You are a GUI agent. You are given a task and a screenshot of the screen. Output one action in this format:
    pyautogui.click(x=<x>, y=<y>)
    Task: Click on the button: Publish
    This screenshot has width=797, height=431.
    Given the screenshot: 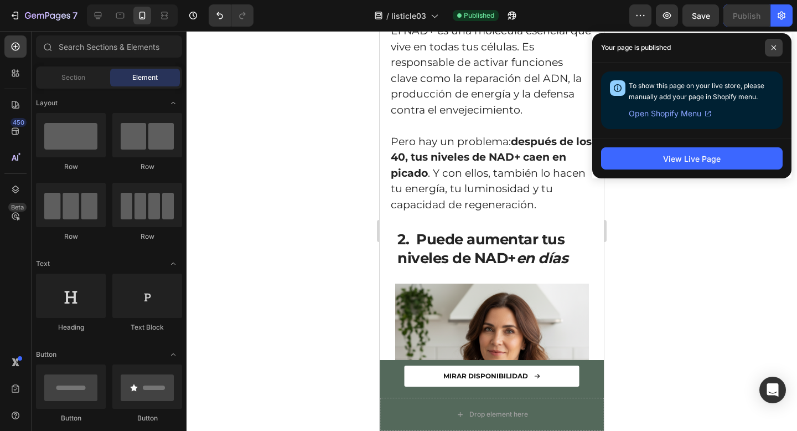 What is the action you would take?
    pyautogui.click(x=747, y=15)
    